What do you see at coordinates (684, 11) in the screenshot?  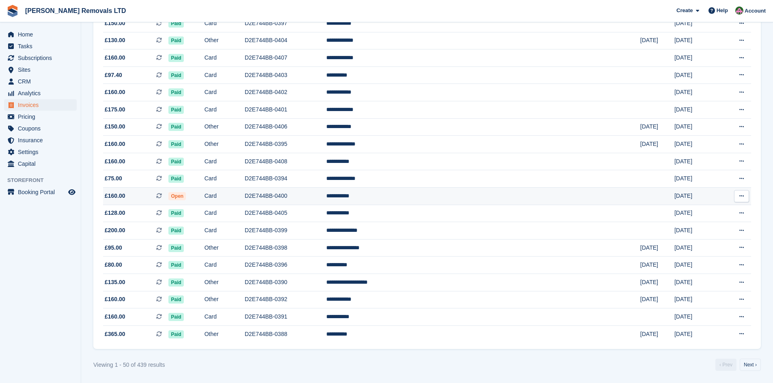 I see `span: Create` at bounding box center [684, 11].